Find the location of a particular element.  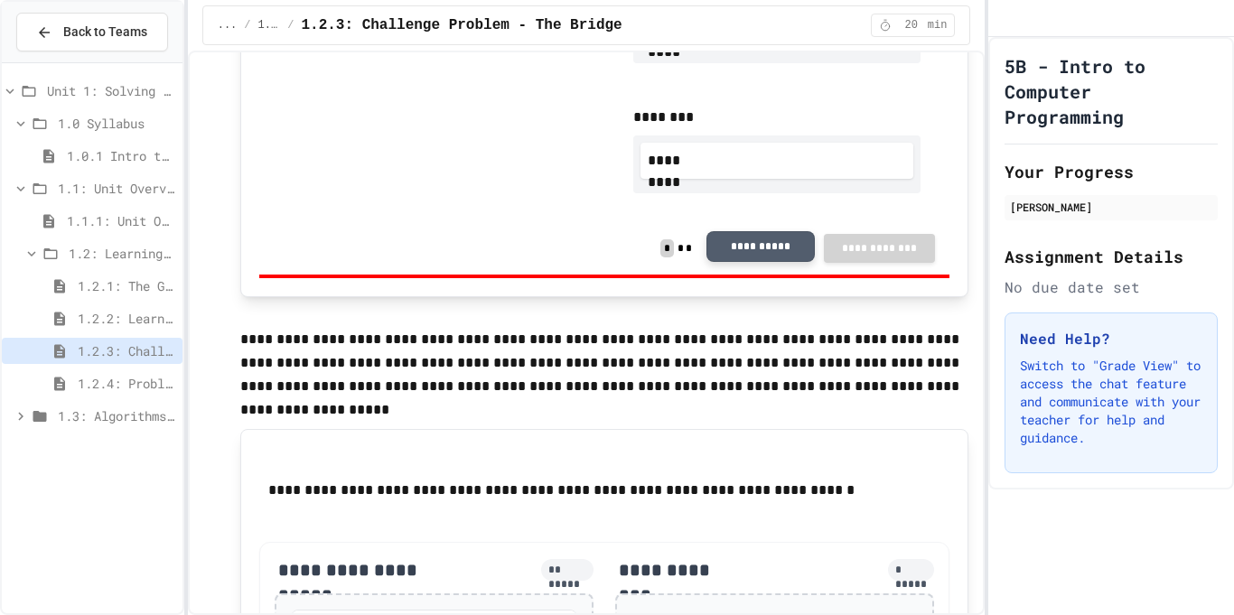

p: Switch to "Grade View" to access the chat feature and communicate with your teacher for help and ... is located at coordinates (1112, 402).